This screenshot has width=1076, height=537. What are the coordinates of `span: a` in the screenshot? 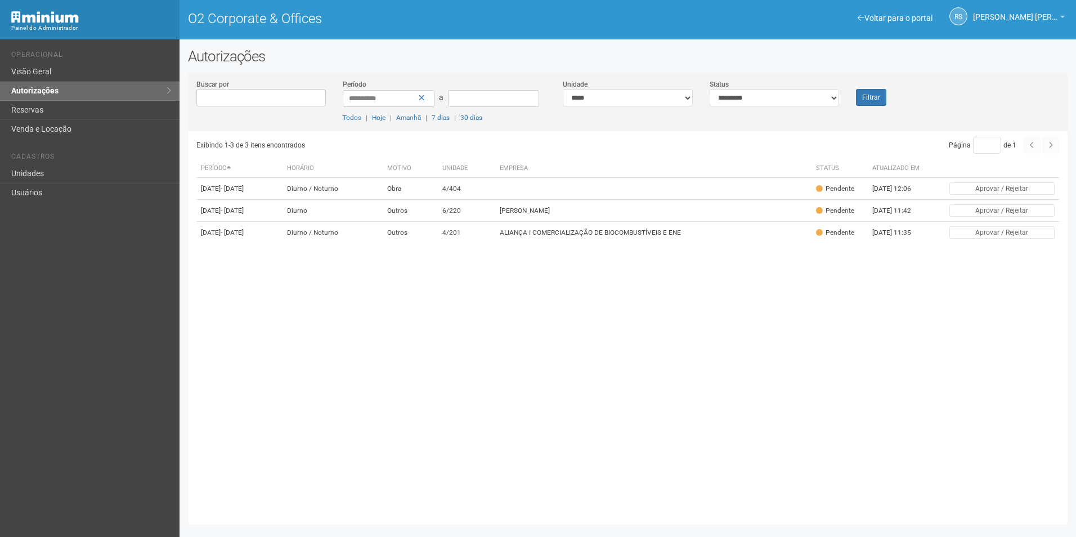 It's located at (441, 97).